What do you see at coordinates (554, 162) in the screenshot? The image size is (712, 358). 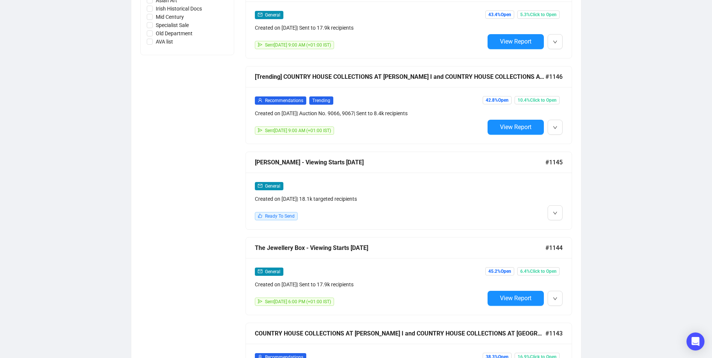 I see `span: #1145` at bounding box center [554, 162].